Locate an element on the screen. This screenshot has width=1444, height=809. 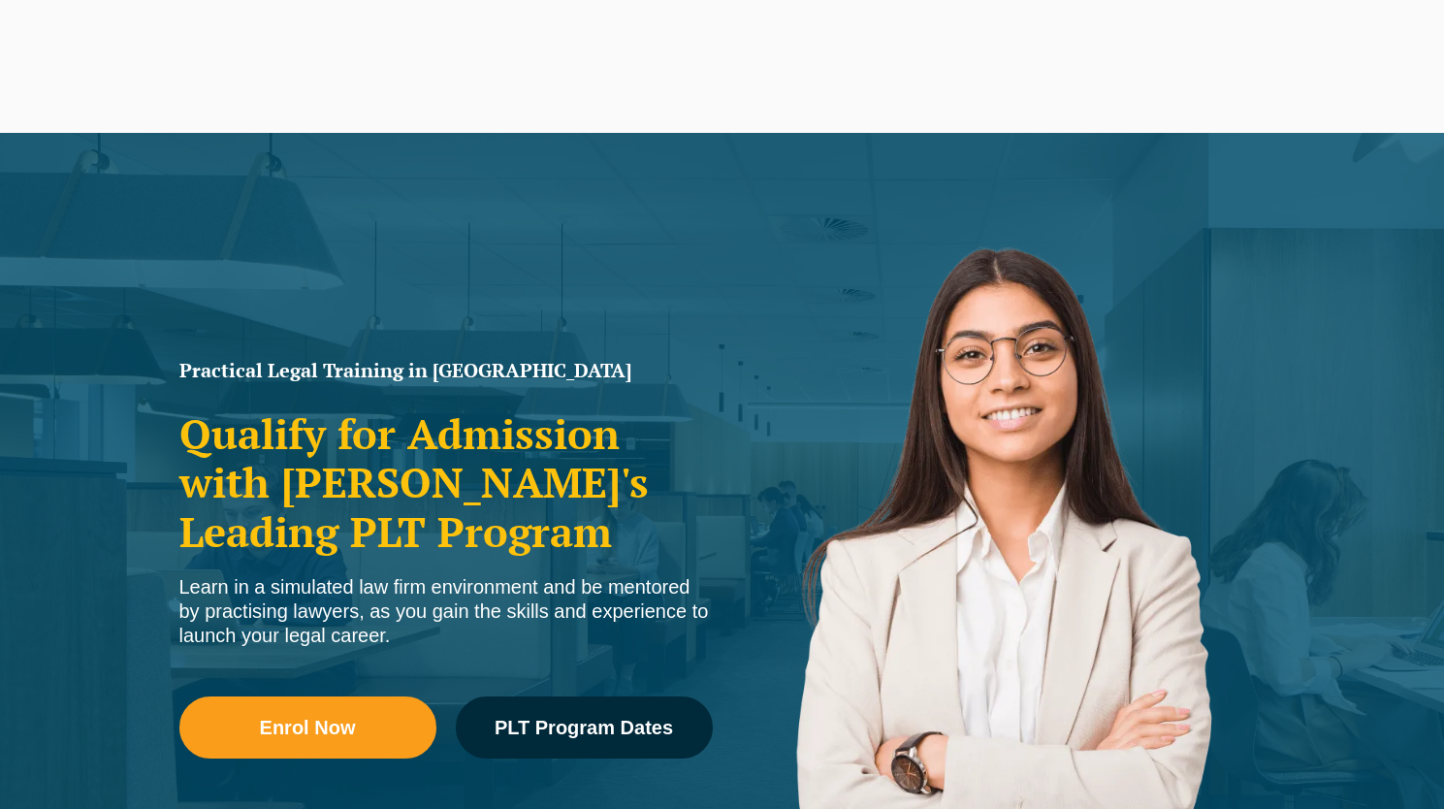
span: PLT Program Dates is located at coordinates (584, 727).